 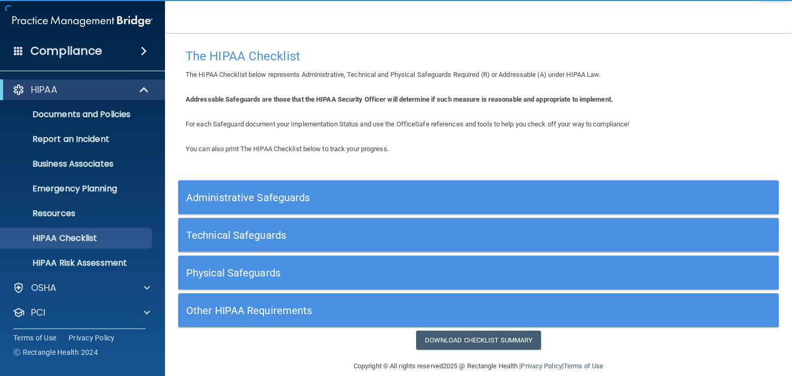 I want to click on span: The HIPAA Checklist below represents Administrative, Technical and Physical Safeguards Required (..., so click(x=393, y=74).